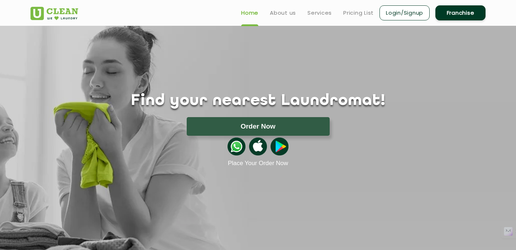 The width and height of the screenshot is (516, 250). Describe the element at coordinates (237, 147) in the screenshot. I see `img: whatsappicon.png` at that location.